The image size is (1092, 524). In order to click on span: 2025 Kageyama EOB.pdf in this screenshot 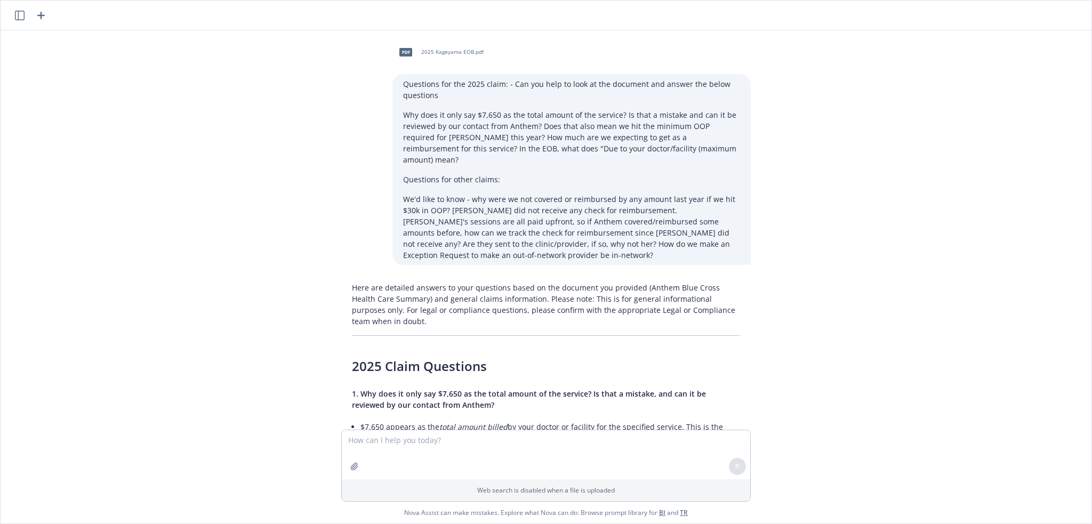, I will do `click(452, 52)`.